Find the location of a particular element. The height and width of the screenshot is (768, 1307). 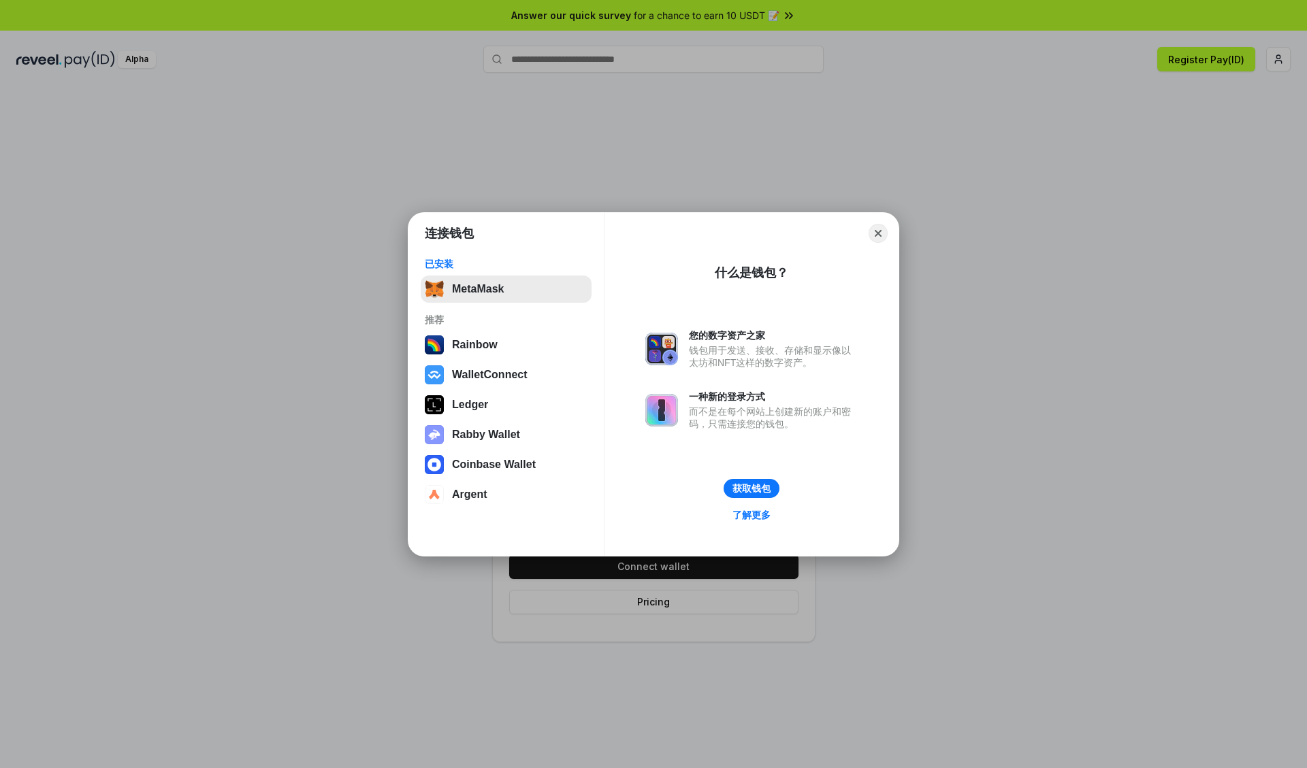

button: 获取钱包 is located at coordinates (751, 489).